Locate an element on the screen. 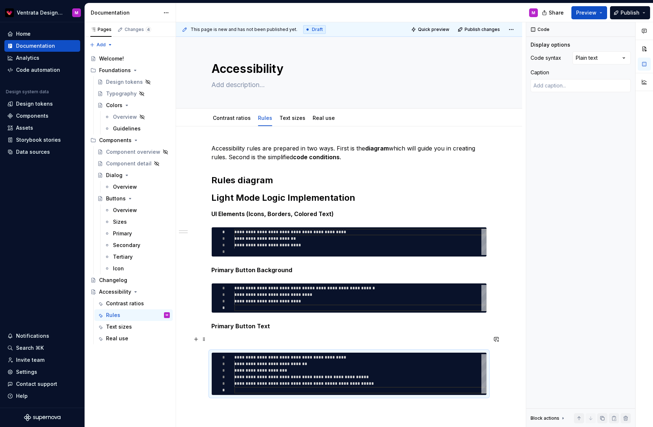  a: Components is located at coordinates (42, 116).